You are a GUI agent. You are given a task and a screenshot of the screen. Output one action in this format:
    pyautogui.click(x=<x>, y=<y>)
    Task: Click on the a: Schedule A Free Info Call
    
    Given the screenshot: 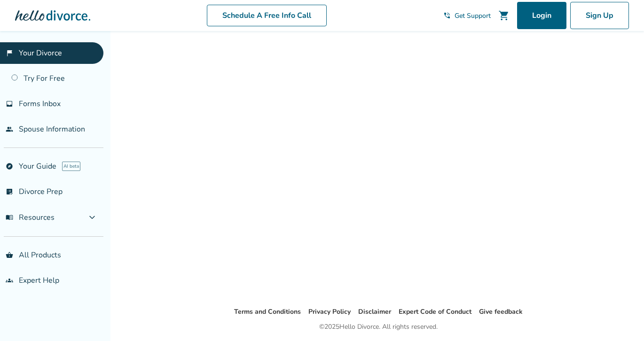 What is the action you would take?
    pyautogui.click(x=267, y=16)
    